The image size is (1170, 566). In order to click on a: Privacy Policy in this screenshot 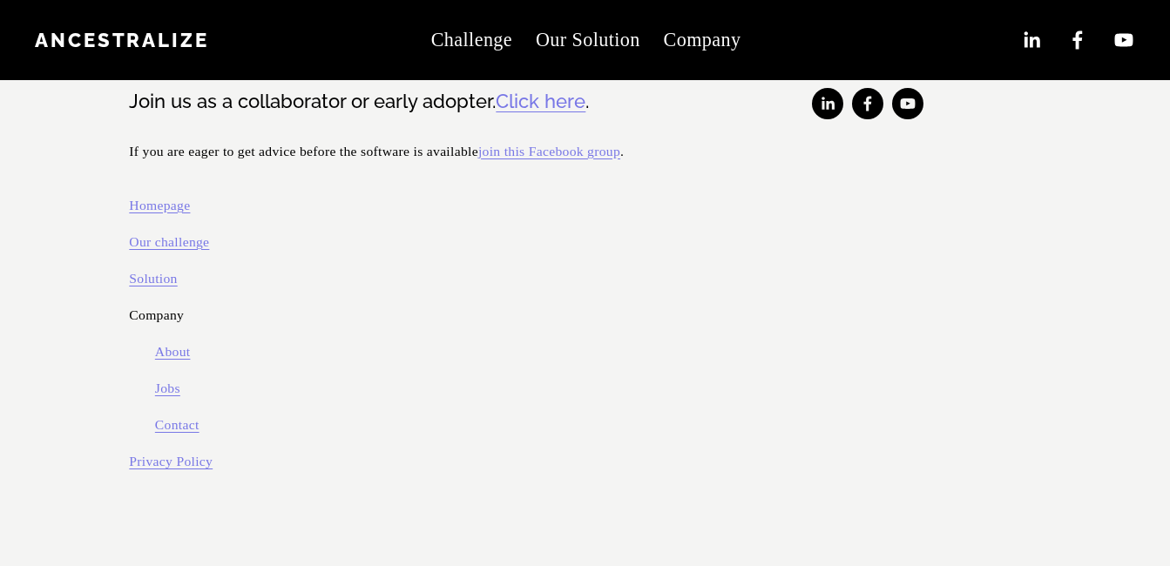, I will do `click(171, 462)`.